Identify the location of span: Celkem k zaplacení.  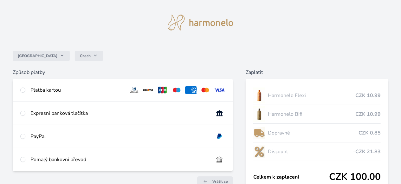
(291, 177).